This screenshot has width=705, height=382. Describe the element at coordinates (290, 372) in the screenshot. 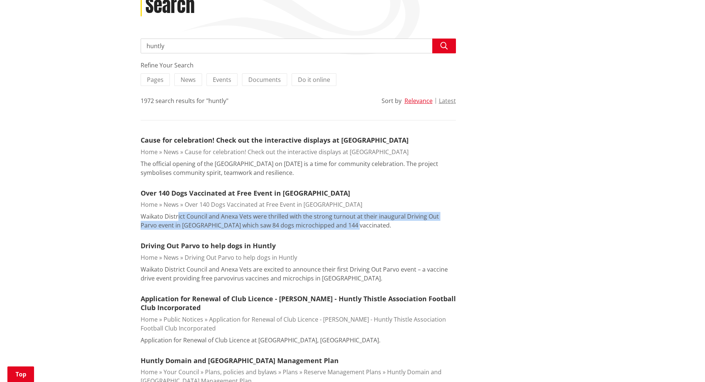

I see `a: Plans` at that location.